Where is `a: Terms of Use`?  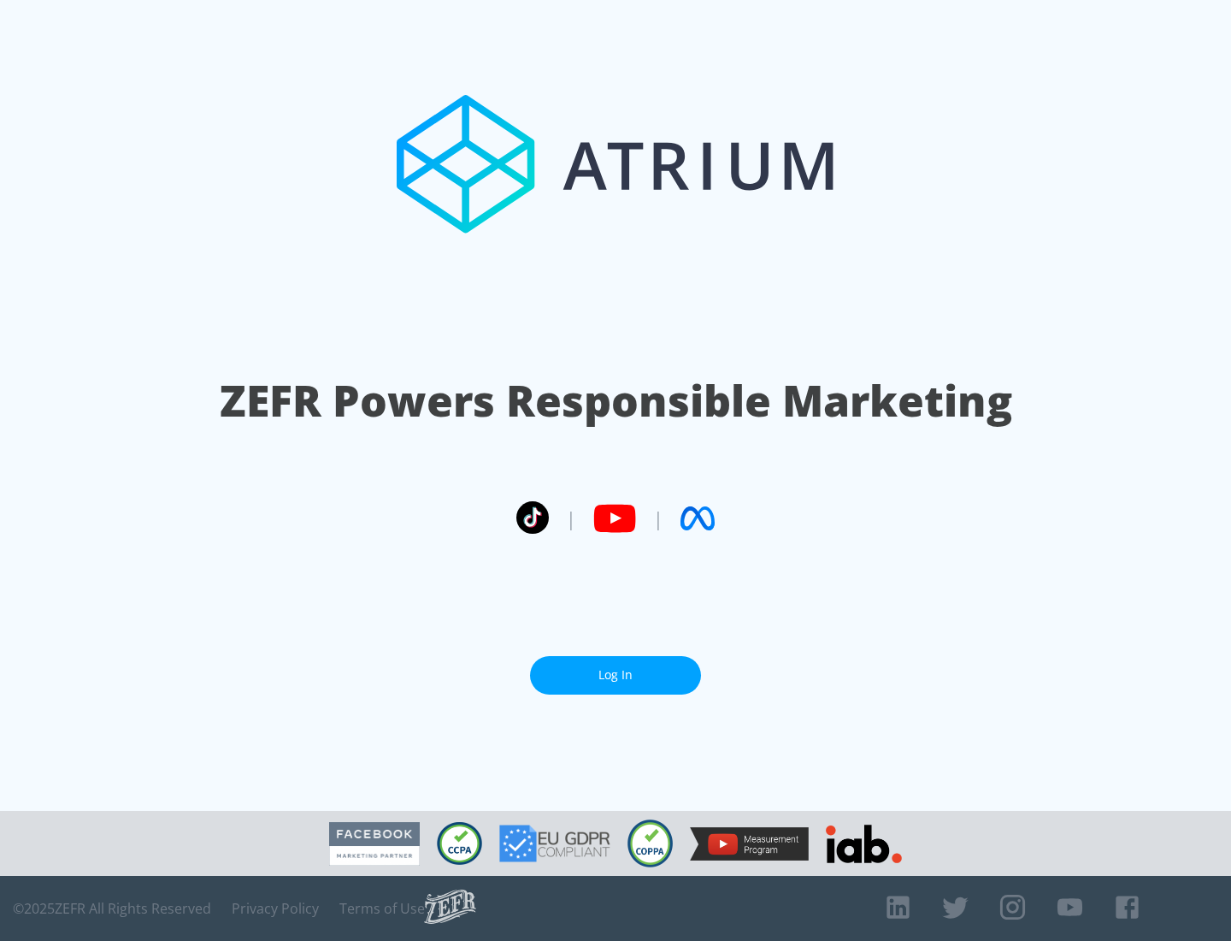 a: Terms of Use is located at coordinates (382, 908).